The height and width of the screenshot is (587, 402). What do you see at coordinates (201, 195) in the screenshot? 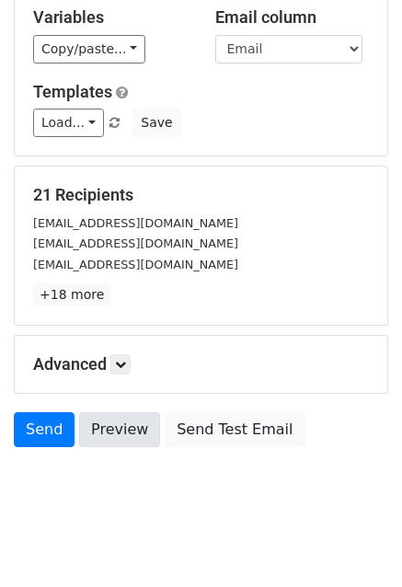
I see `h5: 21 Recipients` at bounding box center [201, 195].